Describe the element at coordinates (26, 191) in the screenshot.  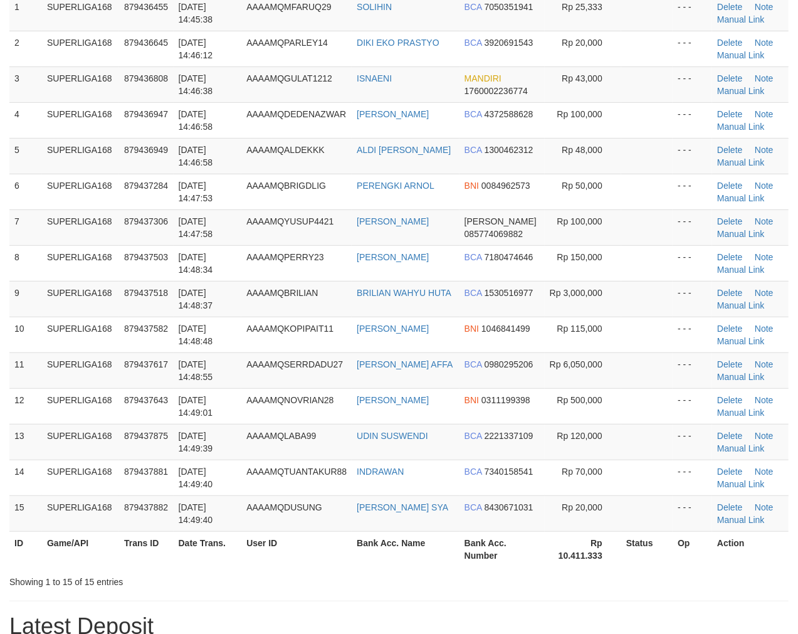
I see `td: 6` at that location.